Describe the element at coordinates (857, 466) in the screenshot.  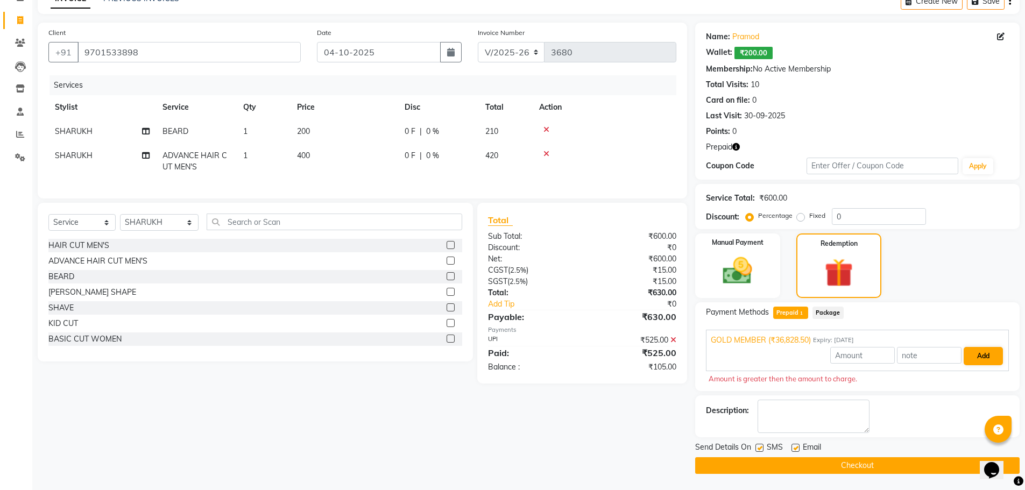
I see `button: Checkout` at that location.